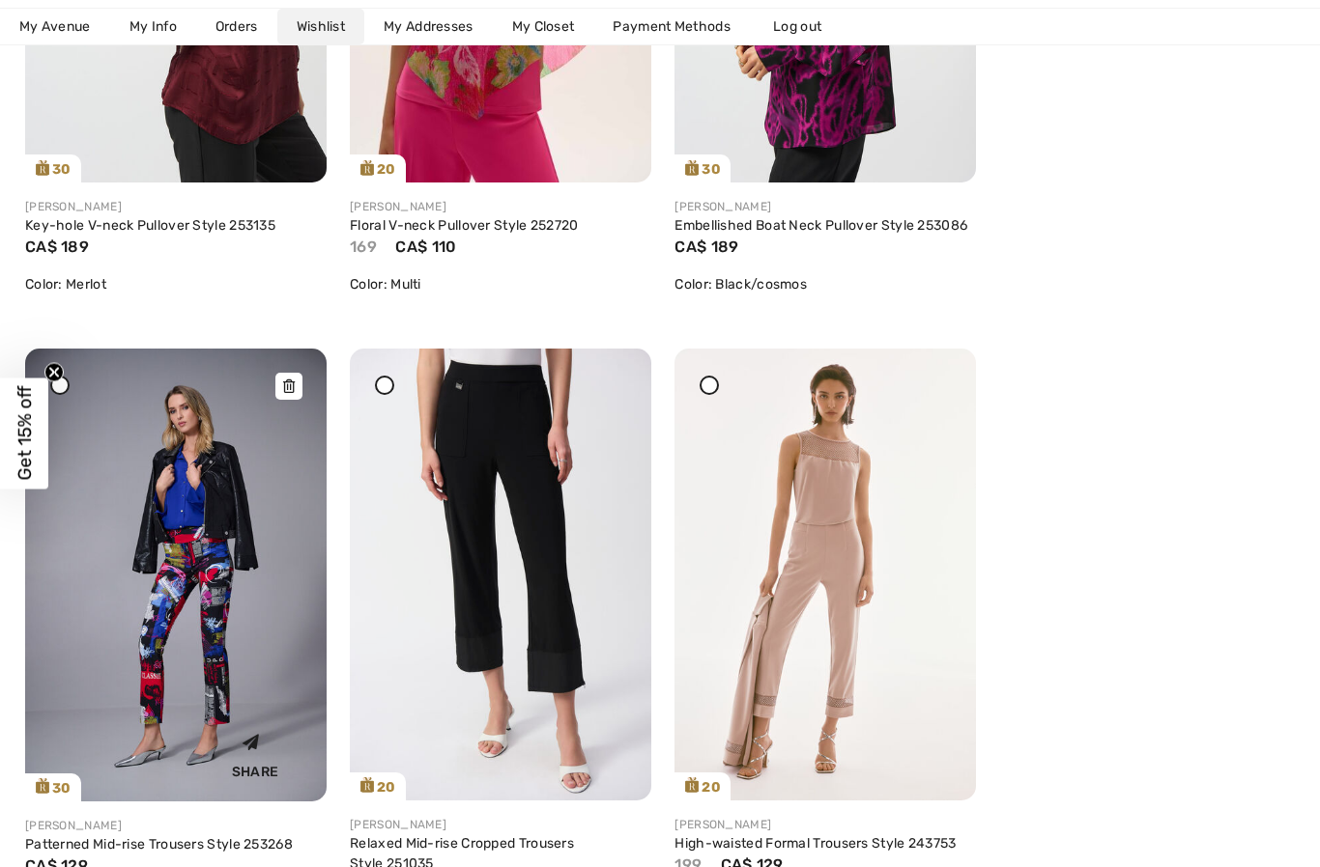  Describe the element at coordinates (428, 26) in the screenshot. I see `a: My Addresses` at that location.